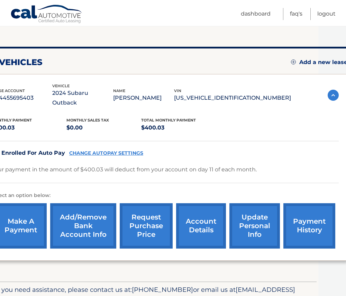 This screenshot has width=346, height=296. Describe the element at coordinates (296, 14) in the screenshot. I see `a: FAQ's` at that location.